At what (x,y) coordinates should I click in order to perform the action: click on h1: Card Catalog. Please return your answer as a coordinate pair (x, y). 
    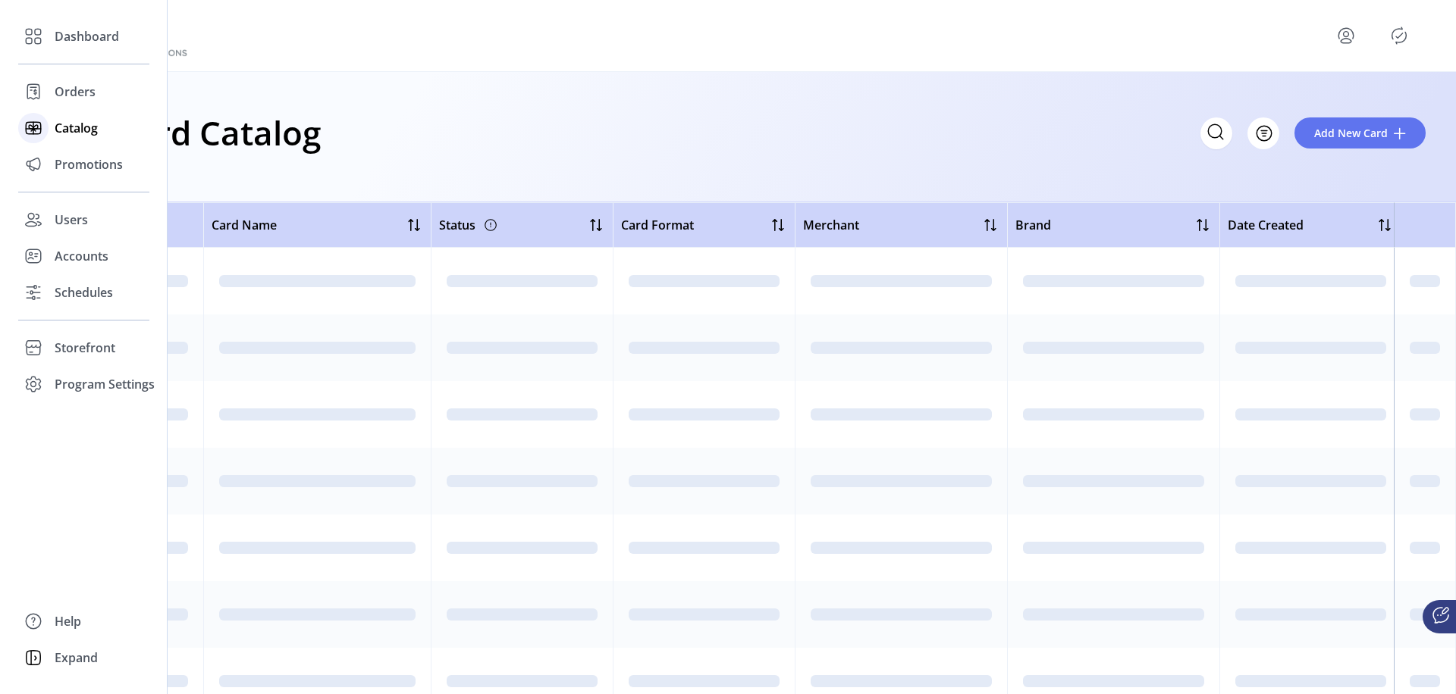
    Looking at the image, I should click on (218, 133).